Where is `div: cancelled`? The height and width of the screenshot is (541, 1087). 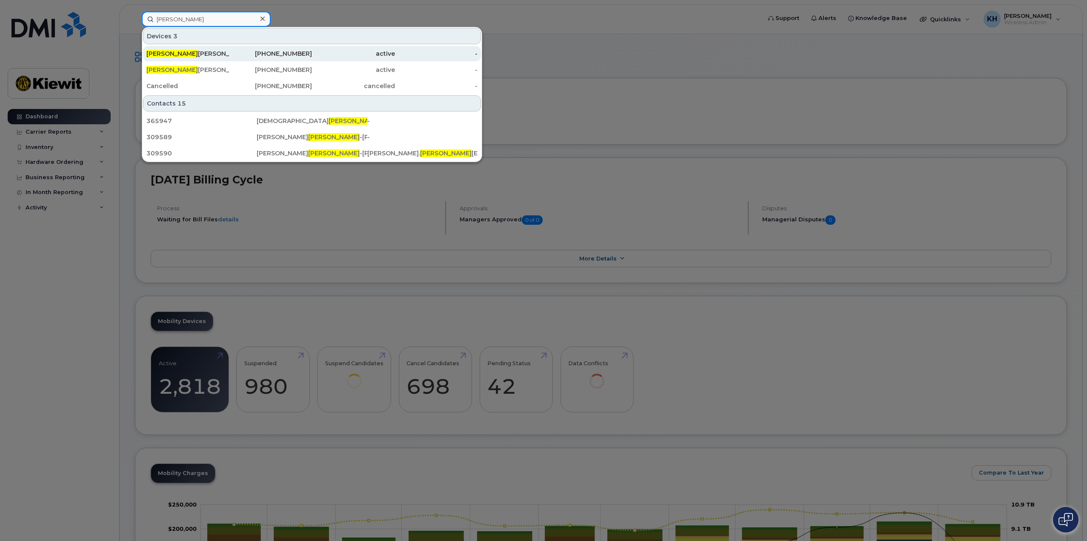
div: cancelled is located at coordinates (353, 86).